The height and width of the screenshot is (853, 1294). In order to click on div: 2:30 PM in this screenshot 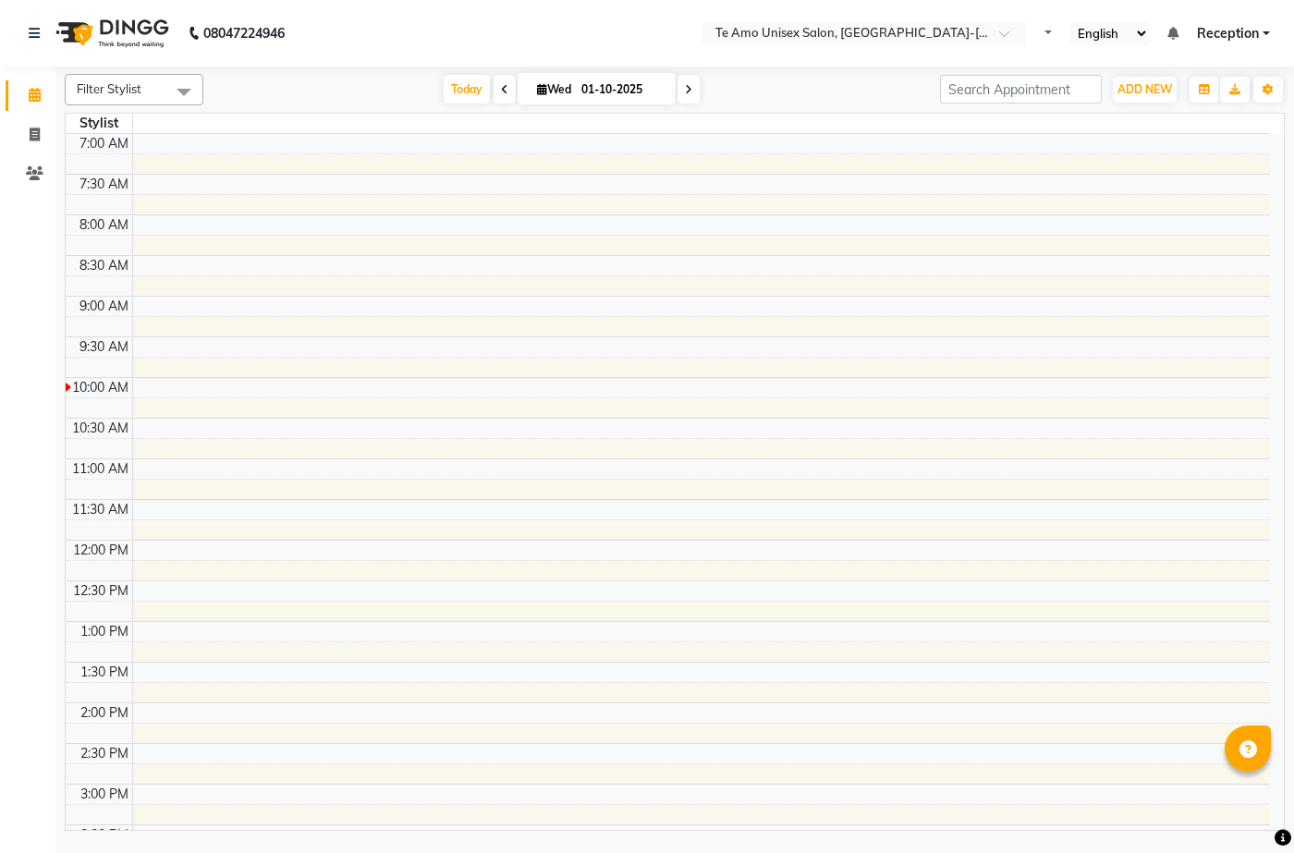, I will do `click(104, 753)`.